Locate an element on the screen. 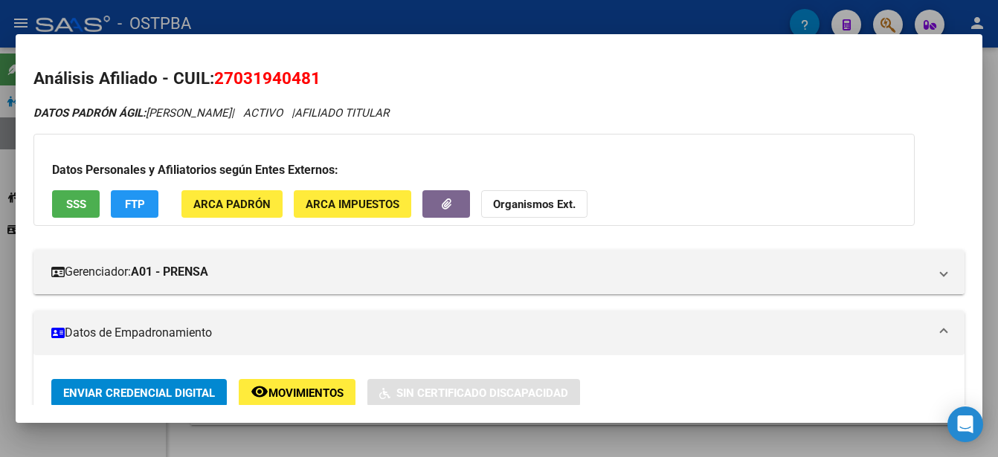  button: ARCA Impuestos is located at coordinates (353, 204).